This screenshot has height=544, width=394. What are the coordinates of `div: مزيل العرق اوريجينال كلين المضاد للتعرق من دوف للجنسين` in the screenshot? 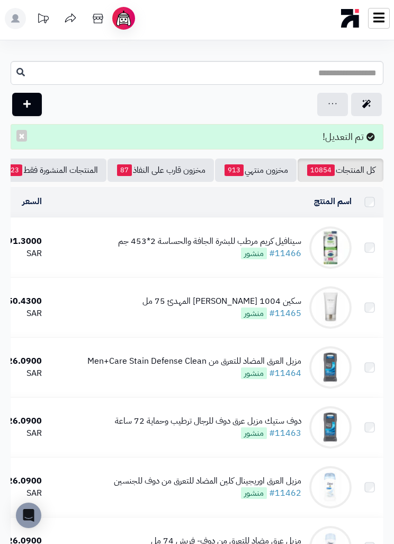 It's located at (208, 481).